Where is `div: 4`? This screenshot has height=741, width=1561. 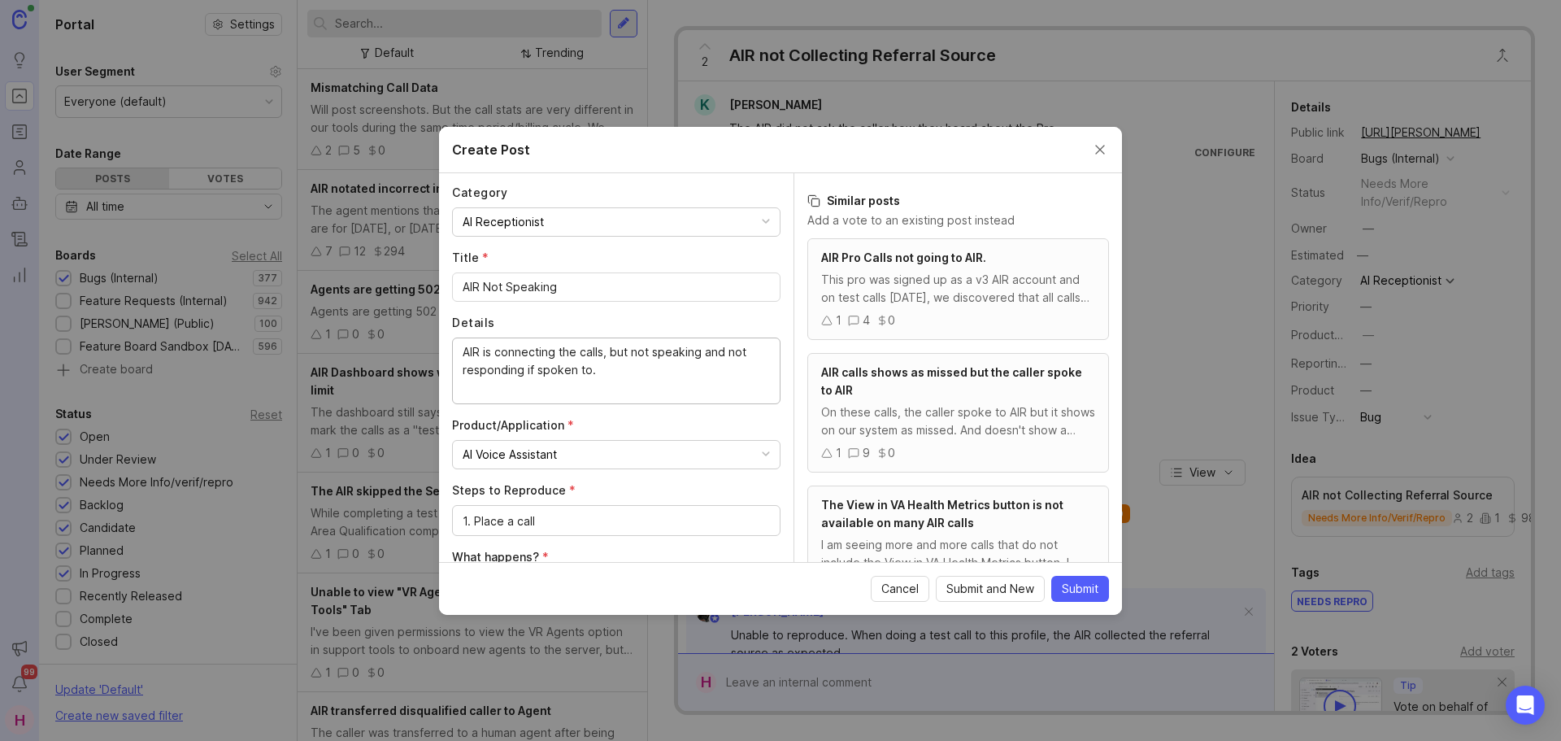
div: 4 is located at coordinates (866, 320).